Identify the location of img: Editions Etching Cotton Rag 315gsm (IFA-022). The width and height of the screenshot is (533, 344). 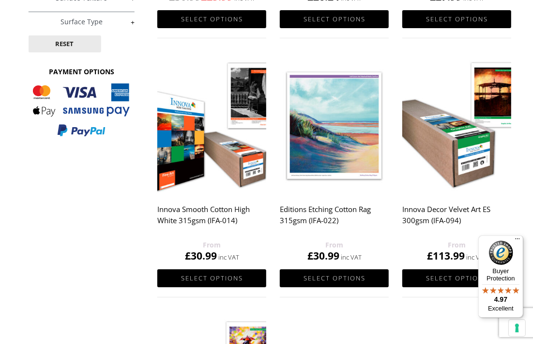
(334, 125).